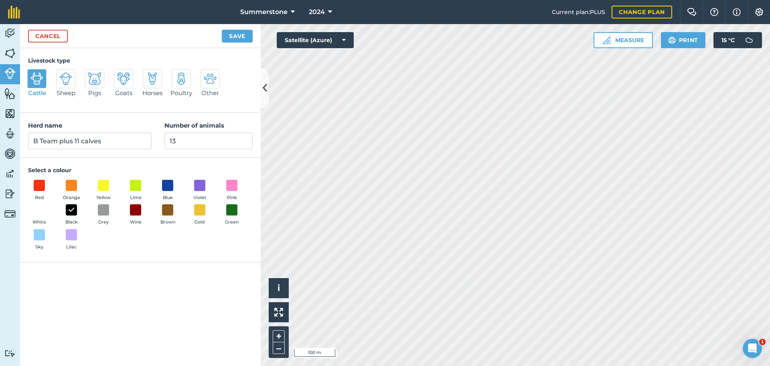 The height and width of the screenshot is (366, 770). What do you see at coordinates (194, 125) in the screenshot?
I see `strong: Number of animals` at bounding box center [194, 125].